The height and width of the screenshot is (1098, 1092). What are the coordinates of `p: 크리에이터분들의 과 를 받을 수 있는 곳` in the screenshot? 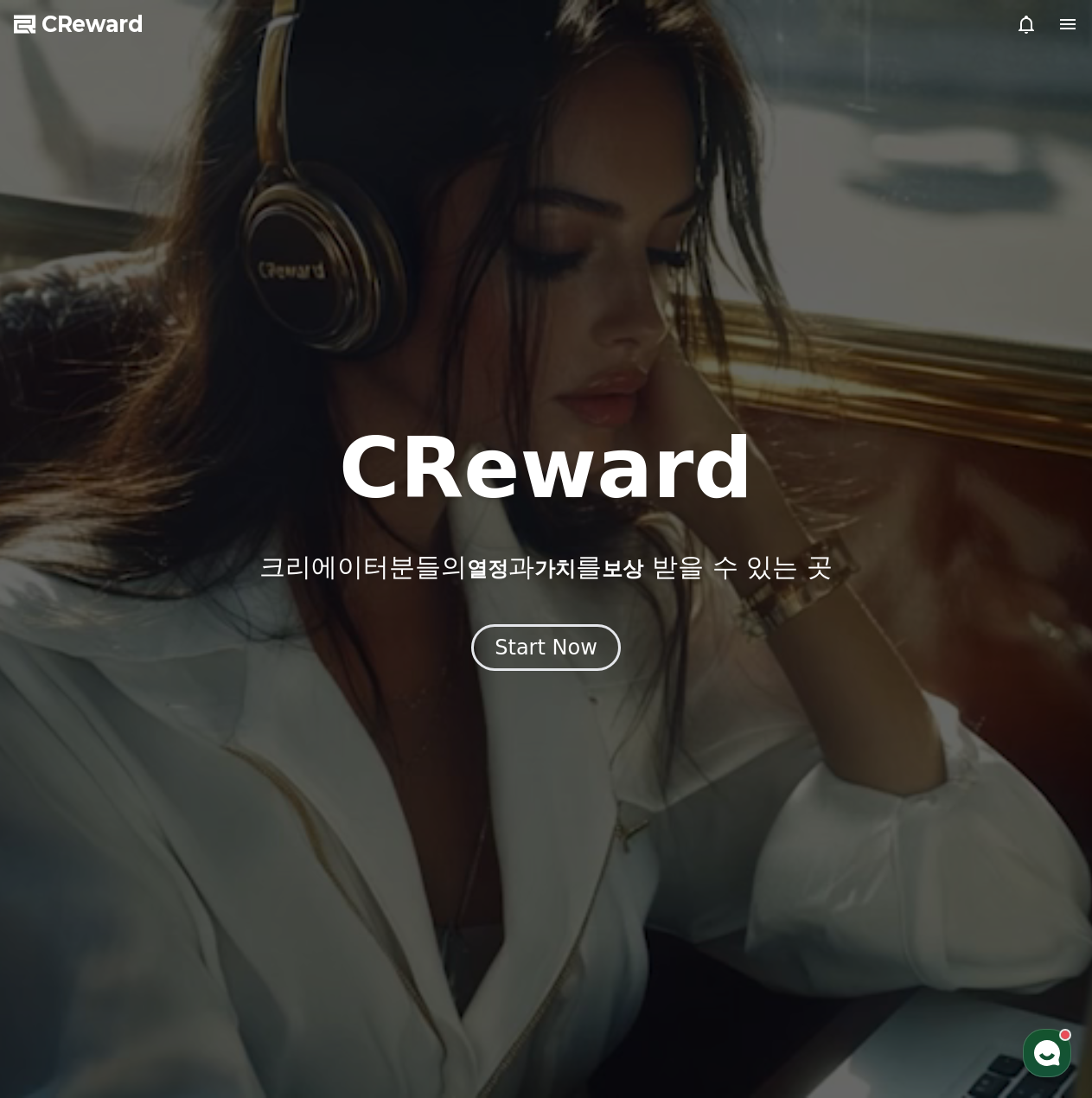 It's located at (546, 567).